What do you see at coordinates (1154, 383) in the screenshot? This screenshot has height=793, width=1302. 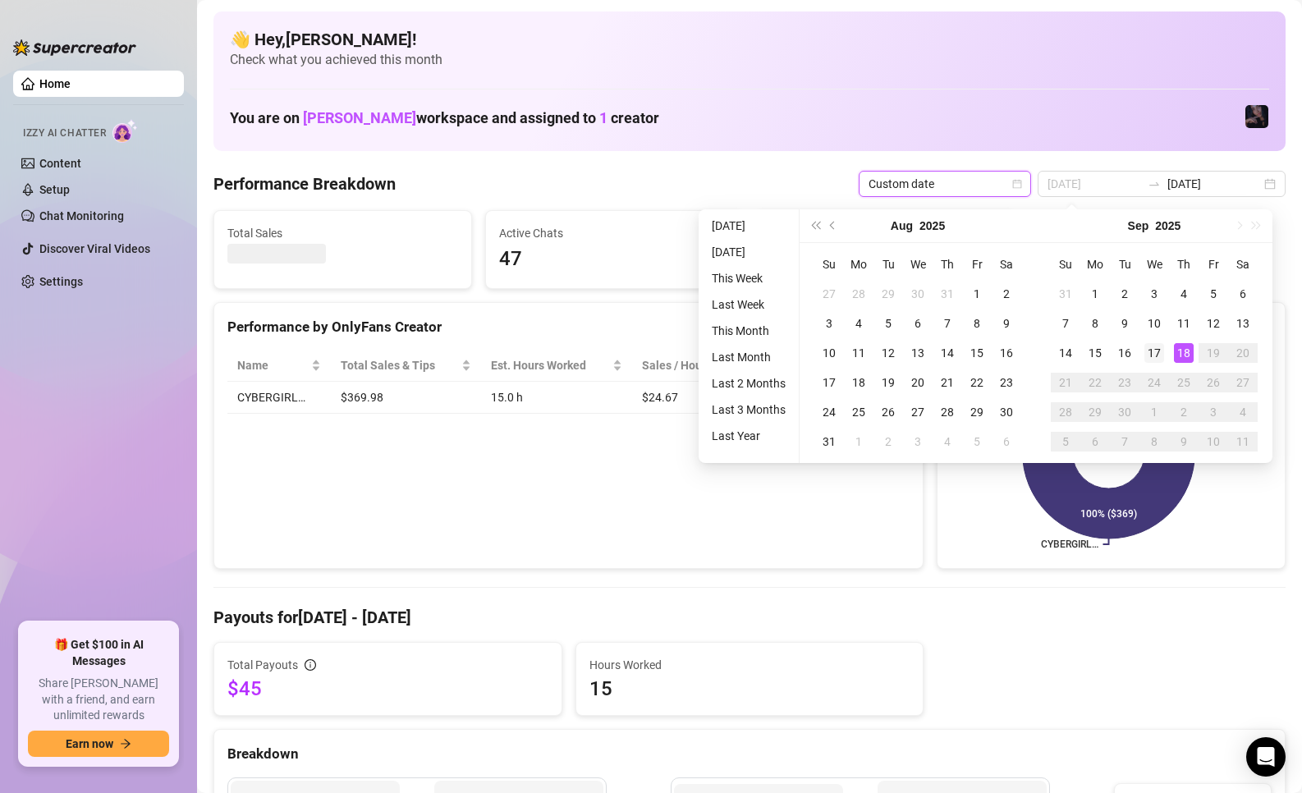 I see `td: 2025-09-24` at bounding box center [1154, 383].